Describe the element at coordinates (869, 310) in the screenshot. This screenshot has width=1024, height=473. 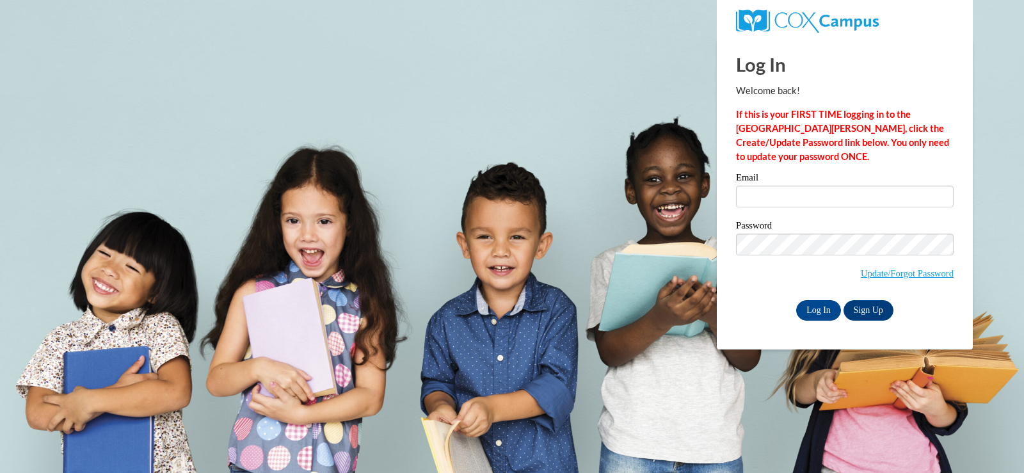
I see `a: Sign Up` at that location.